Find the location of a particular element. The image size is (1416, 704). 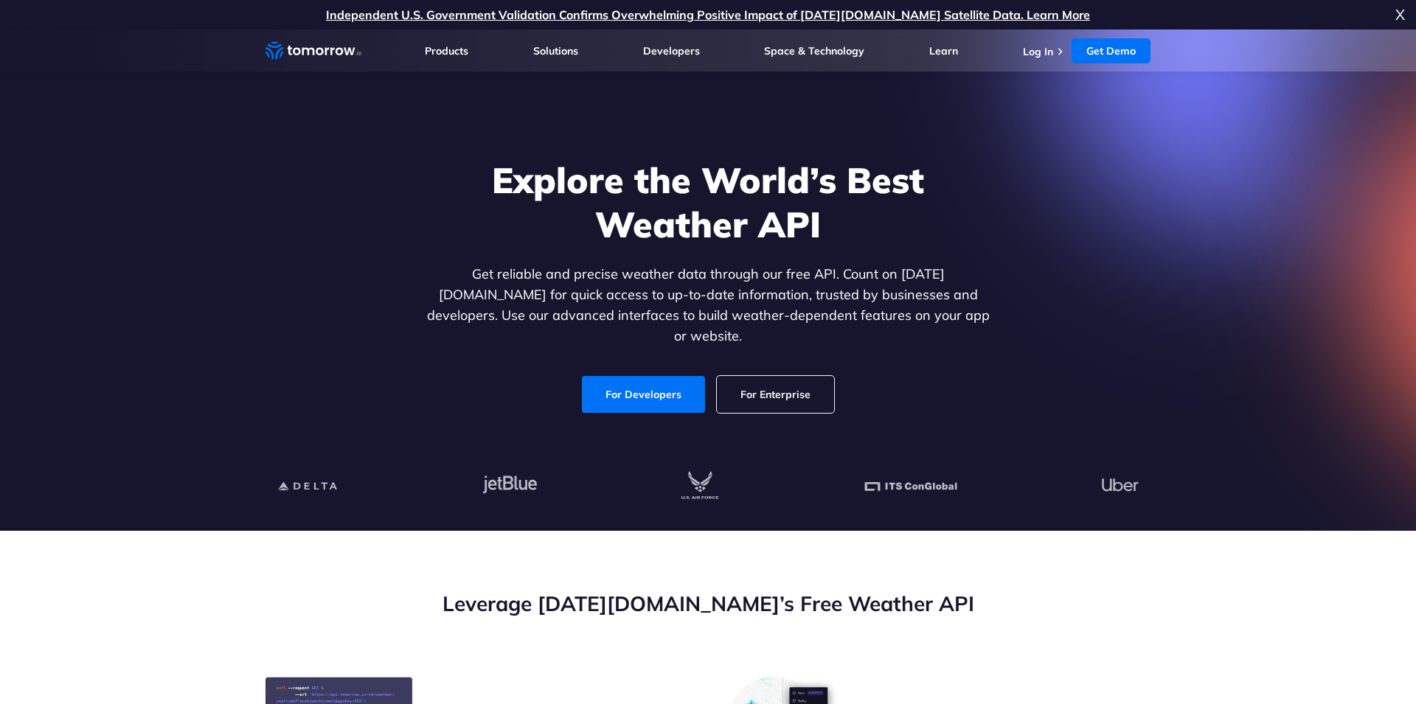

a: Learn is located at coordinates (943, 51).